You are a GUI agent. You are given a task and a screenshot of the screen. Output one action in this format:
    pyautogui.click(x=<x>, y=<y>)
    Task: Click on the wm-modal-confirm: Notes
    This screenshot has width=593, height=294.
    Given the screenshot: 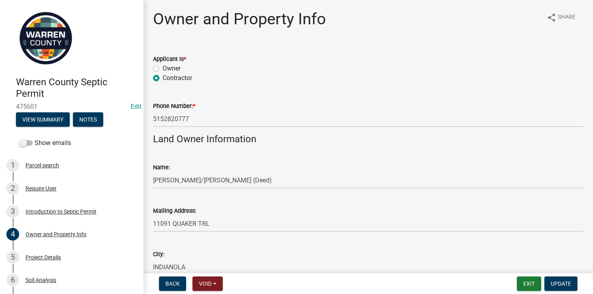 What is the action you would take?
    pyautogui.click(x=88, y=120)
    